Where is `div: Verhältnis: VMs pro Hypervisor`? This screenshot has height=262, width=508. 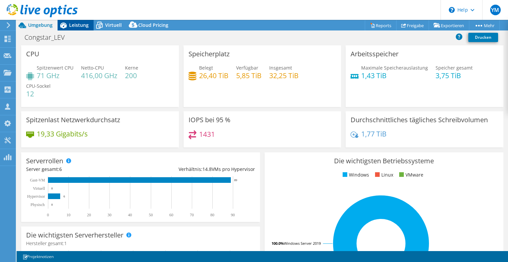
div: Verhältnis: VMs pro Hypervisor is located at coordinates (198, 169).